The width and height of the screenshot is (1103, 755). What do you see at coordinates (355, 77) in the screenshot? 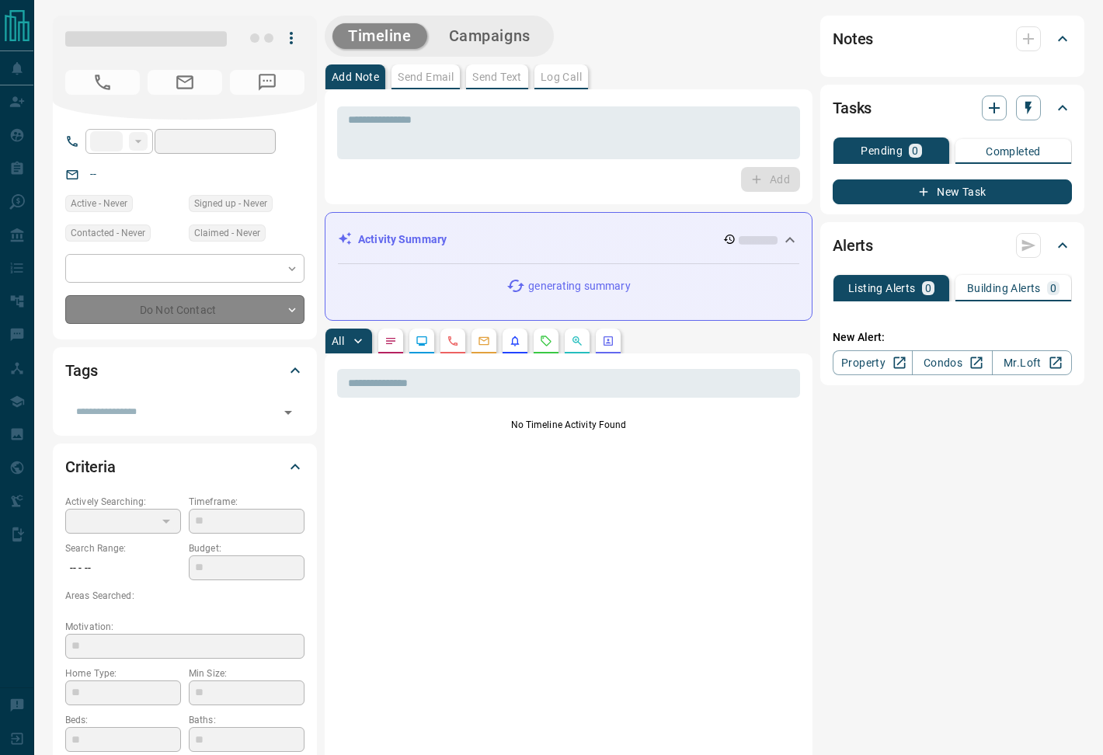
I see `p: Add Note` at bounding box center [355, 77].